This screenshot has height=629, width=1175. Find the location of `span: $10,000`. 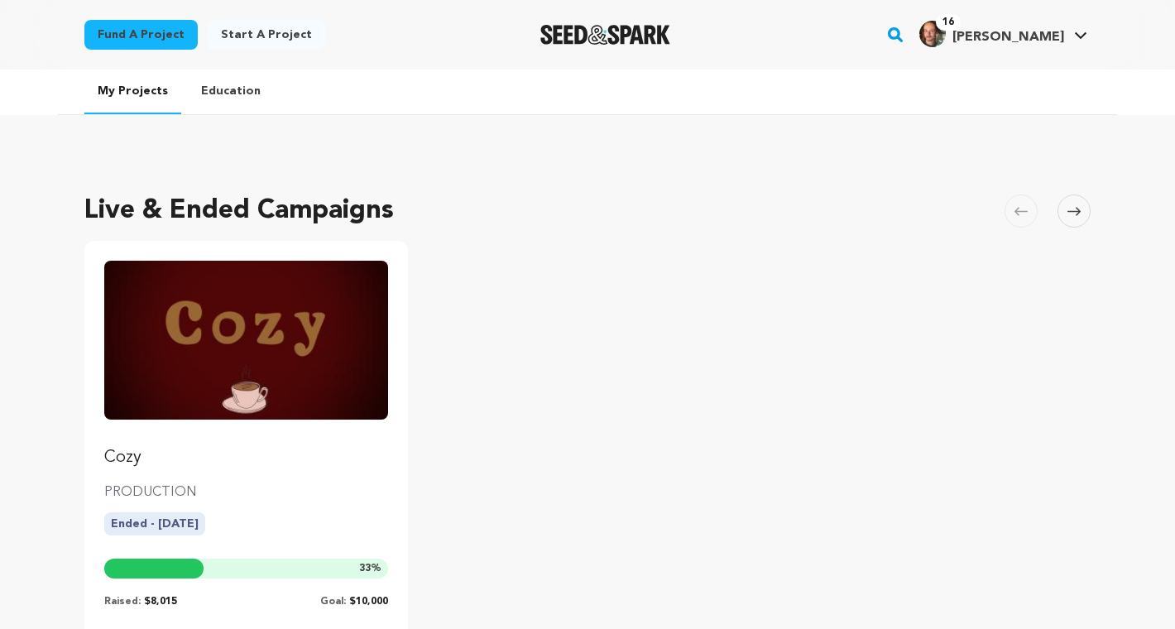

span: $10,000 is located at coordinates (368, 601).